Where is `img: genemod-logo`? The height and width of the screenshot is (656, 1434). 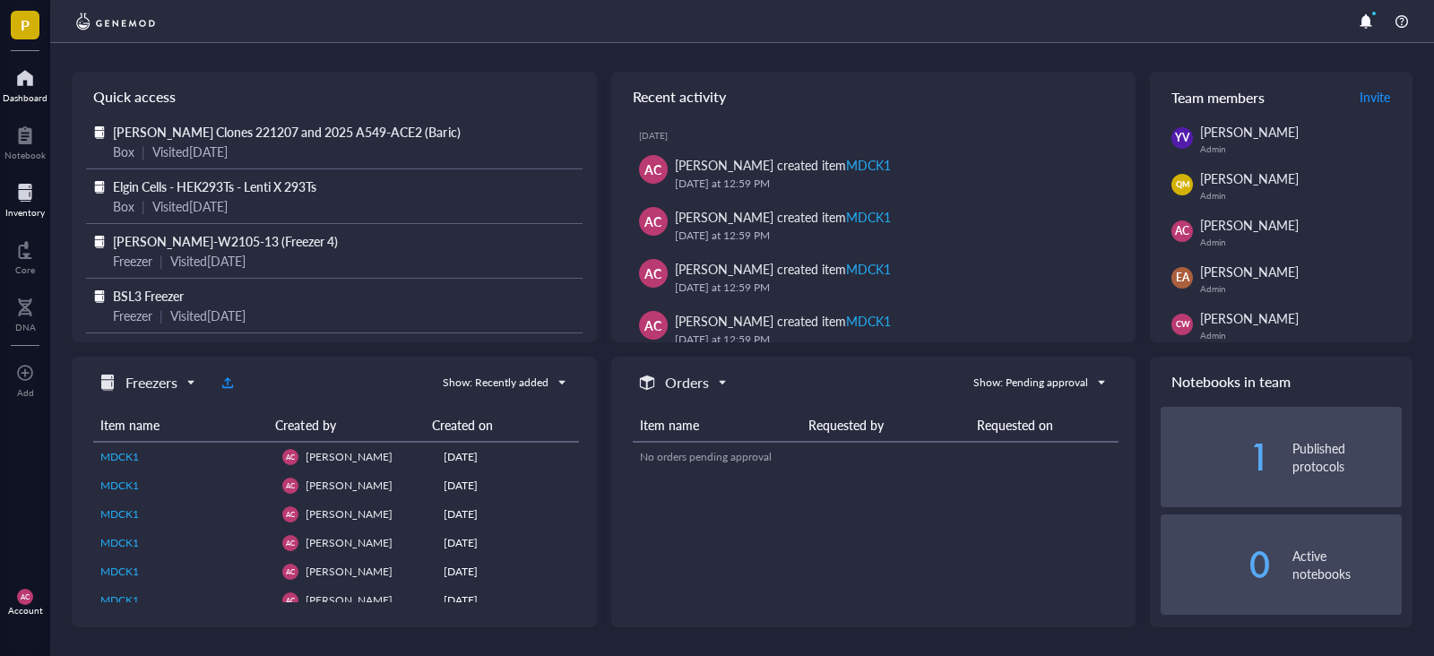
img: genemod-logo is located at coordinates (116, 22).